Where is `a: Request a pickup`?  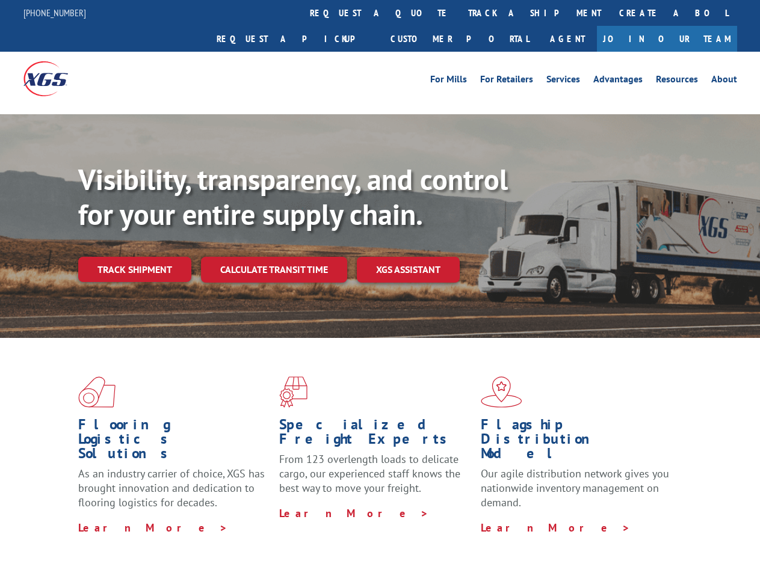
a: Request a pickup is located at coordinates (294, 39).